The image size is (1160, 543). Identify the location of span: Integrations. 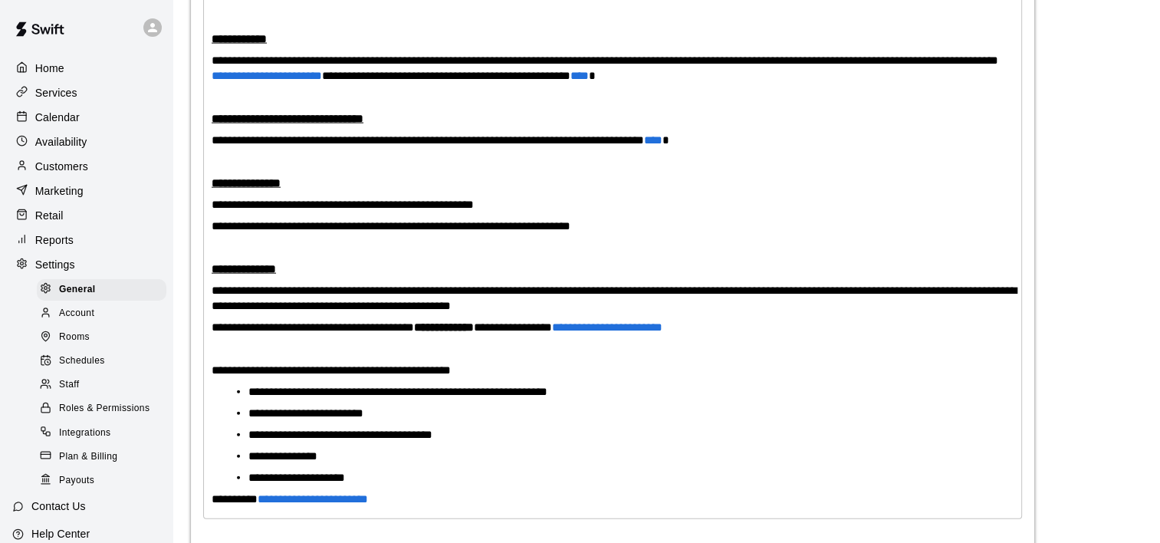
(85, 433).